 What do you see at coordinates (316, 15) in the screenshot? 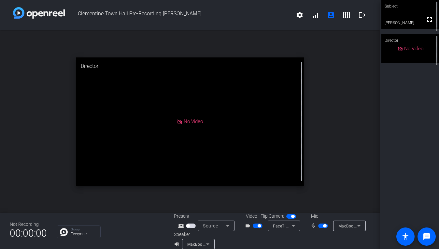
I see `button: signal_cellular_alt` at bounding box center [316, 15].